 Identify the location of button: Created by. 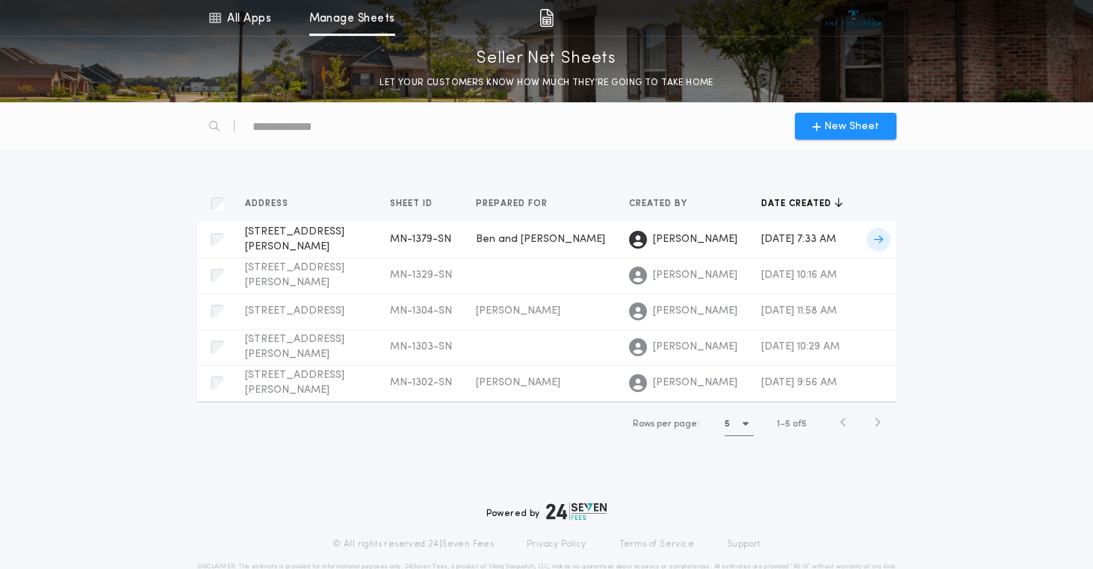
(663, 204).